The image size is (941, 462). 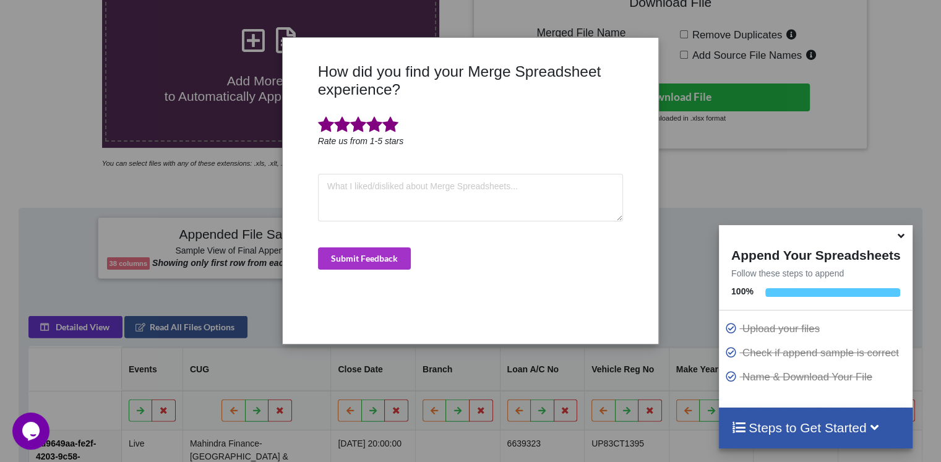 I want to click on h3: How did you find your Merge Spreadsheet experience?, so click(x=471, y=80).